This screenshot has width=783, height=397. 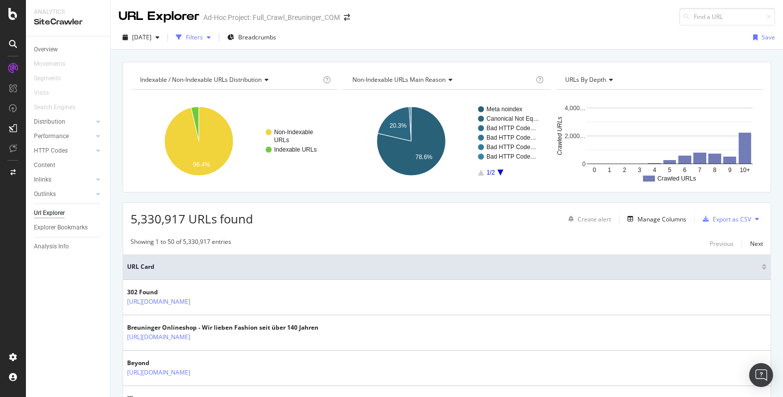 What do you see at coordinates (229, 80) in the screenshot?
I see `h4: Indexable / Non-Indexable URLs Distribution` at bounding box center [229, 80].